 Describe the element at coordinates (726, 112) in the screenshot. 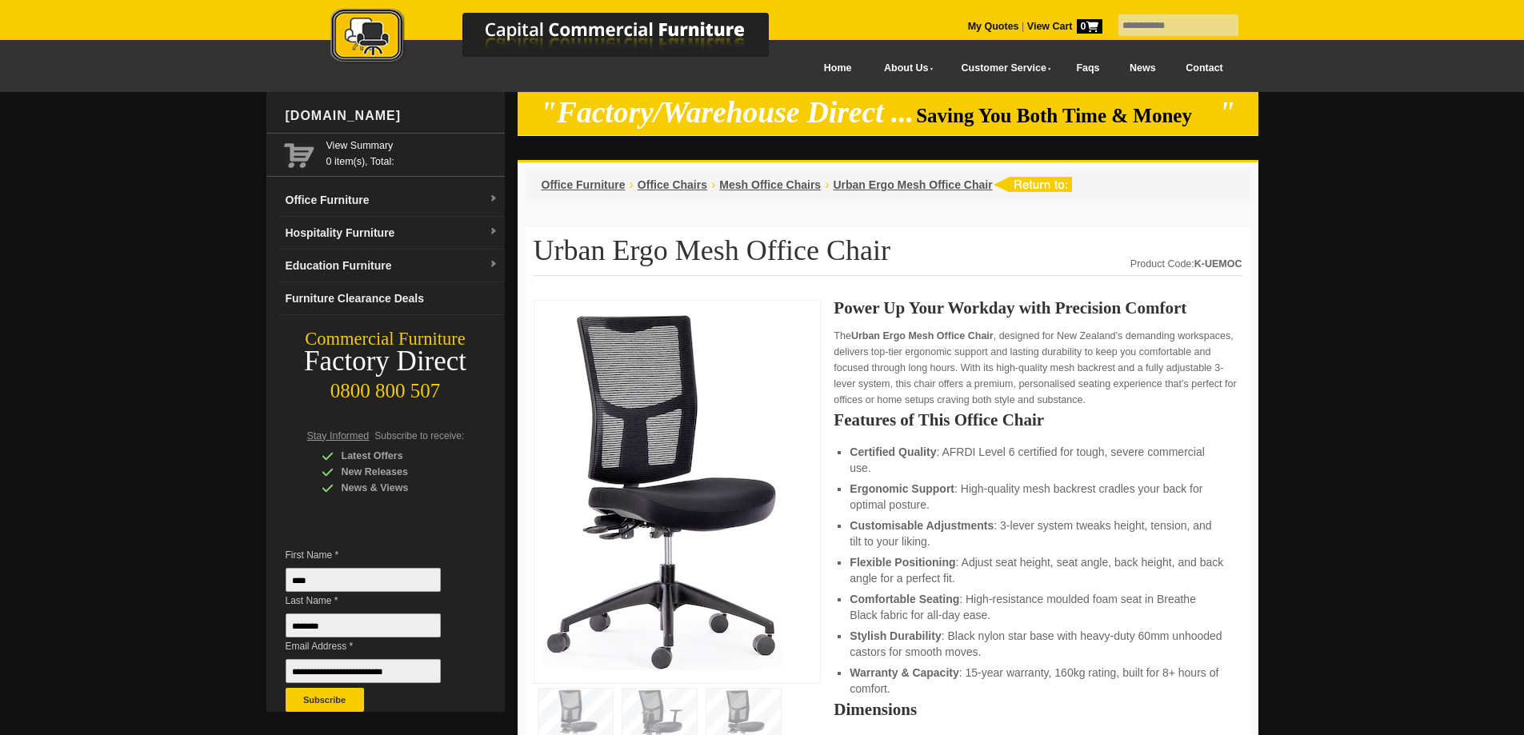

I see `em: "Factory/Warehouse Direct ...` at that location.